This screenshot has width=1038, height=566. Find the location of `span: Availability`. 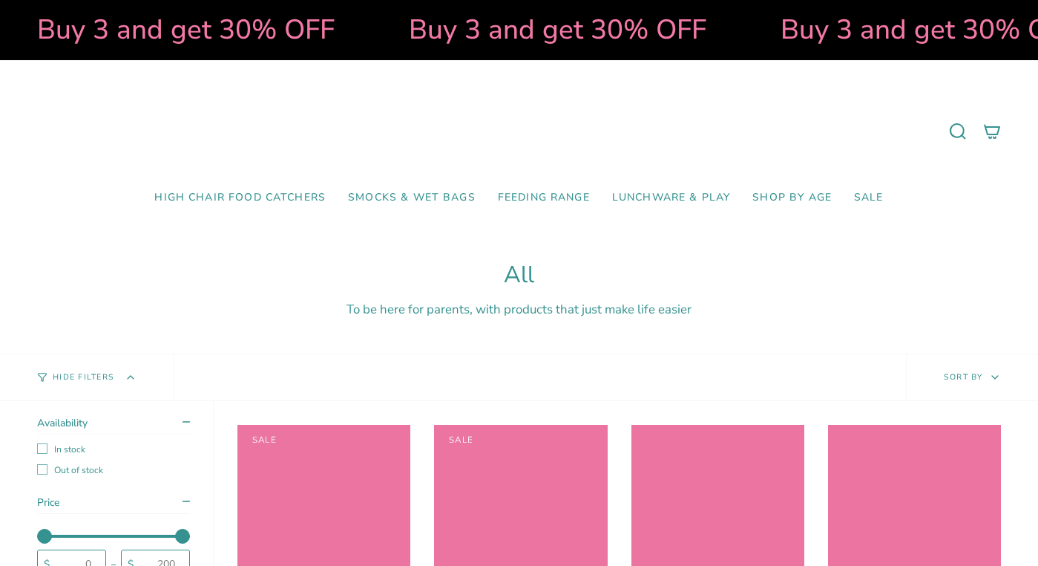

span: Availability is located at coordinates (62, 422).